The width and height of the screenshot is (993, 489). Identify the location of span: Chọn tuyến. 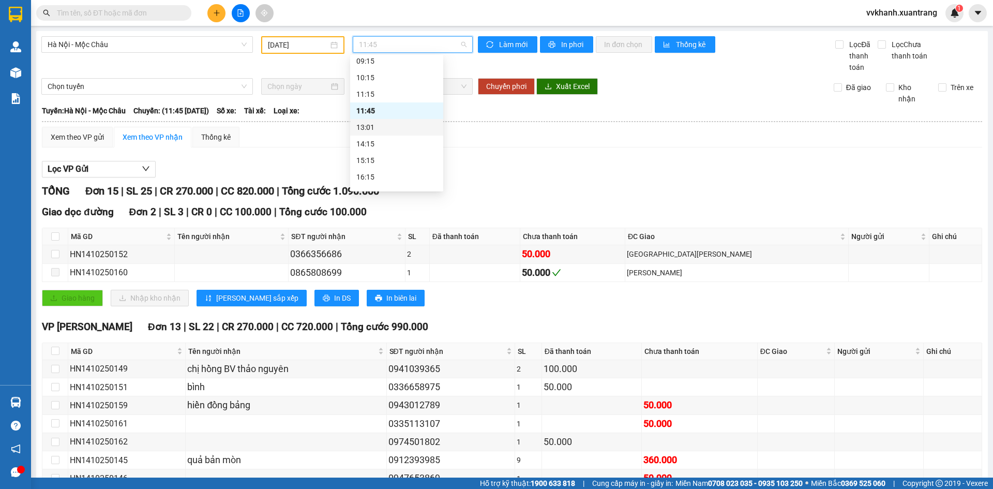
(147, 86).